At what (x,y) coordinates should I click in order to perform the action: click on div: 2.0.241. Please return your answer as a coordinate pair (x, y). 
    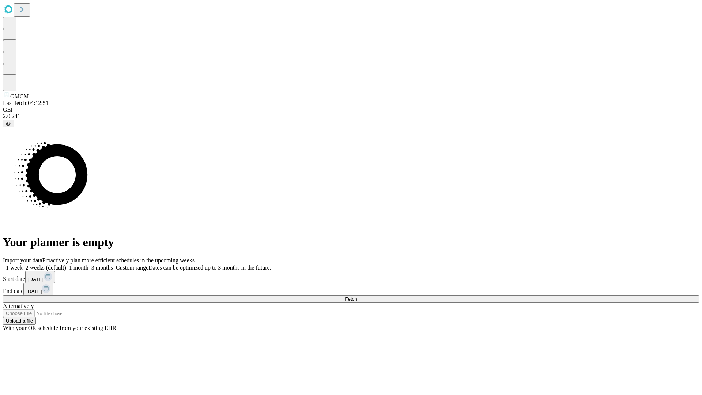
    Looking at the image, I should click on (351, 116).